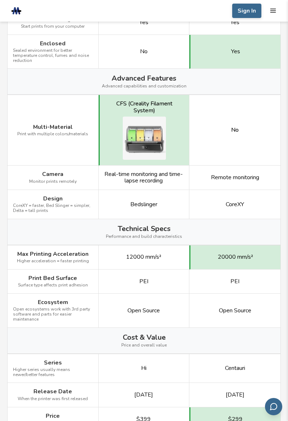 The width and height of the screenshot is (288, 421). What do you see at coordinates (235, 368) in the screenshot?
I see `span: Centauri` at bounding box center [235, 368].